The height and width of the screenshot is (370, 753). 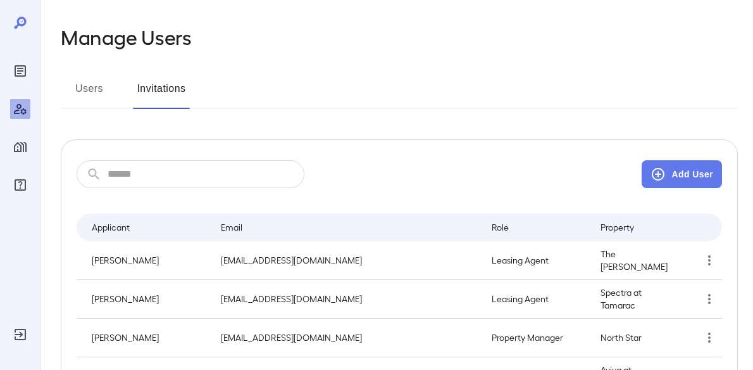 I want to click on div: Manage Users, so click(x=20, y=109).